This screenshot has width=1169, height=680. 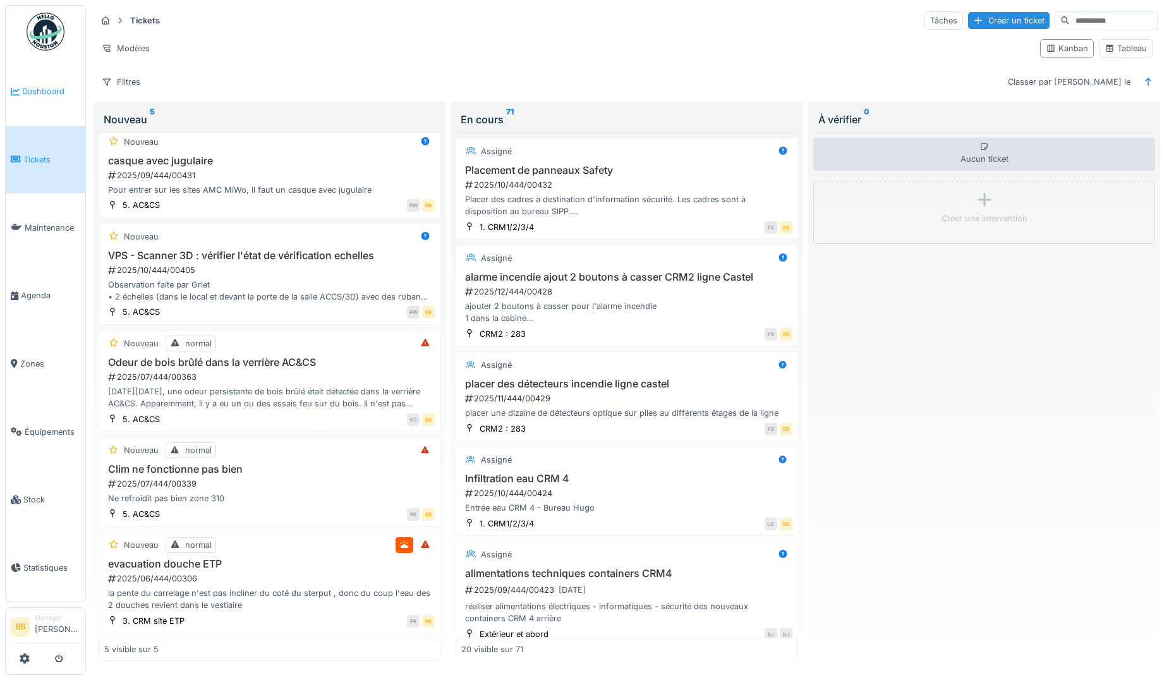 What do you see at coordinates (413, 621) in the screenshot?
I see `div: PR` at bounding box center [413, 621].